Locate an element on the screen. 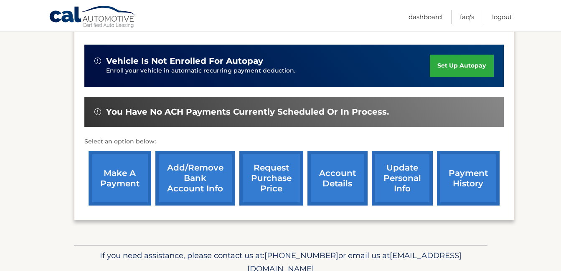  a: make a payment is located at coordinates (120, 178).